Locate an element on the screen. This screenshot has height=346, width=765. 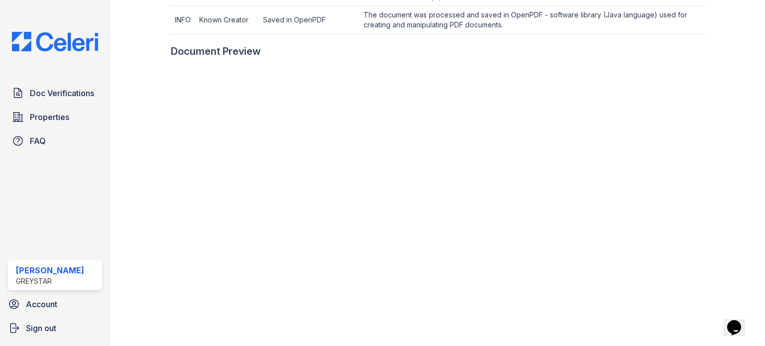
button: Sign out is located at coordinates (55, 328).